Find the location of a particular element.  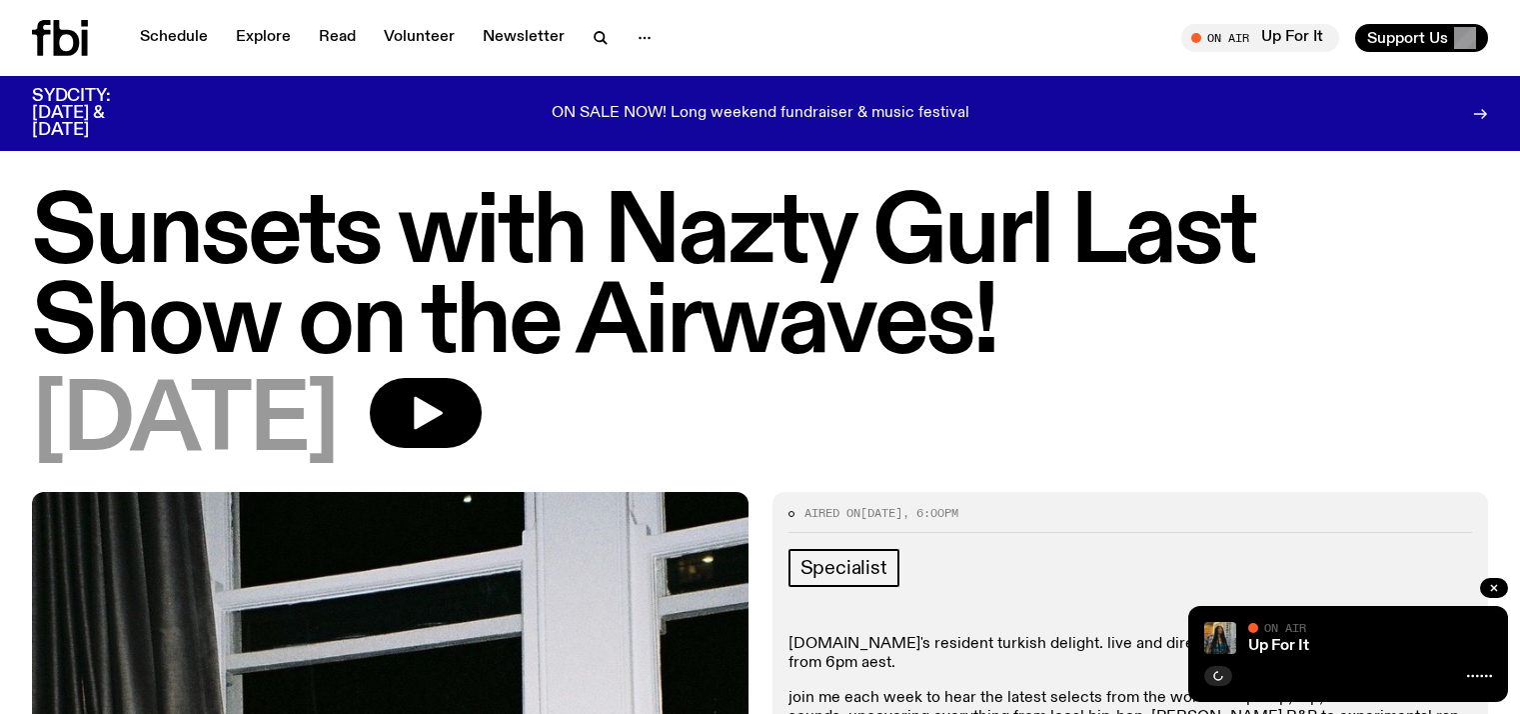

a: Ify - a Brown Skin girl with black braided twists, looking up to the side with her tongue stickin... is located at coordinates (1220, 638).